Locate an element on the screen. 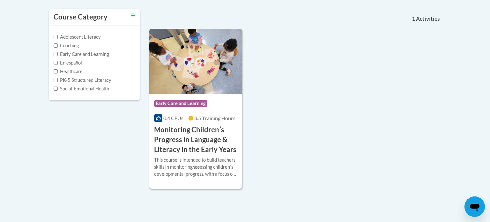 The width and height of the screenshot is (490, 222). label: Adolescent Literacy is located at coordinates (77, 37).